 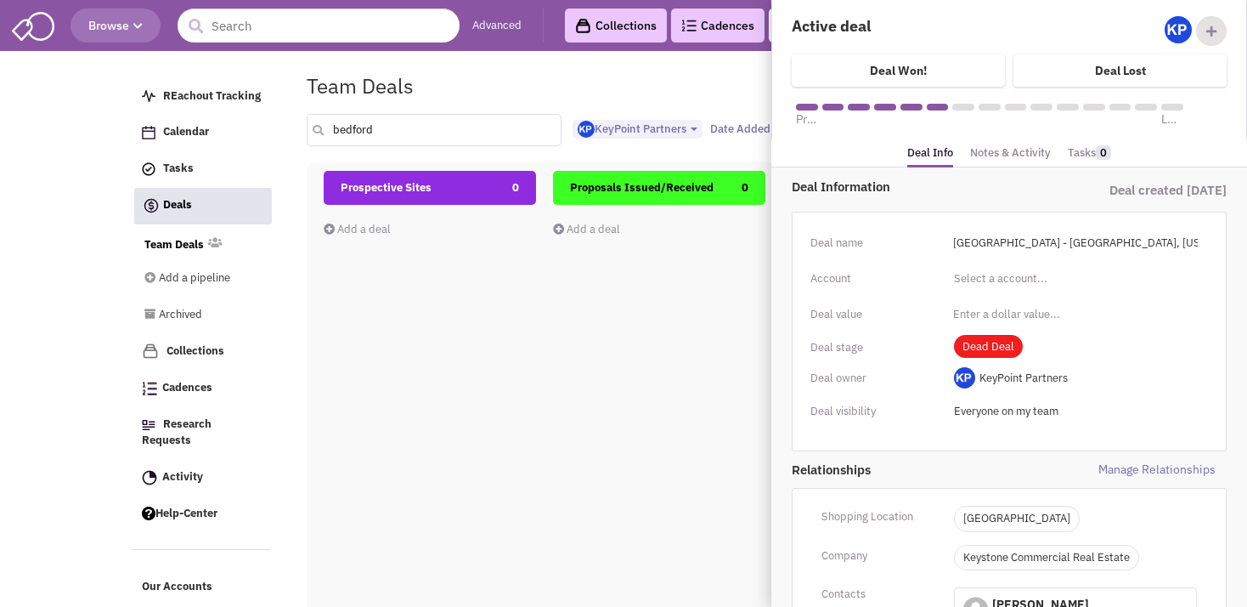 I want to click on button: Browse, so click(x=116, y=25).